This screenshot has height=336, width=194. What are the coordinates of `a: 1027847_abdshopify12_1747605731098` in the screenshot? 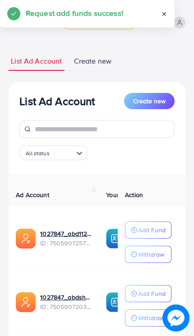 It's located at (66, 297).